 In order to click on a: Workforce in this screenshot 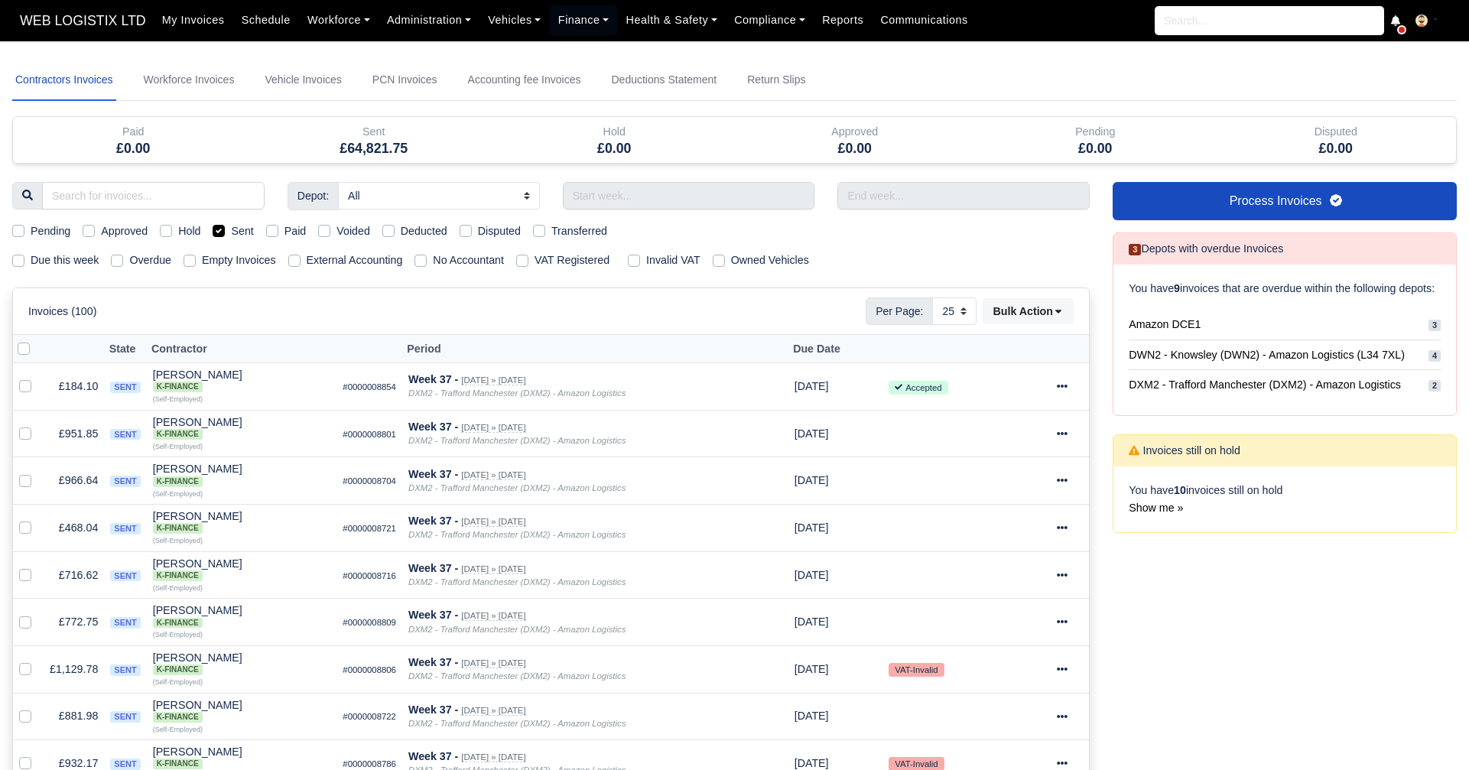, I will do `click(339, 20)`.